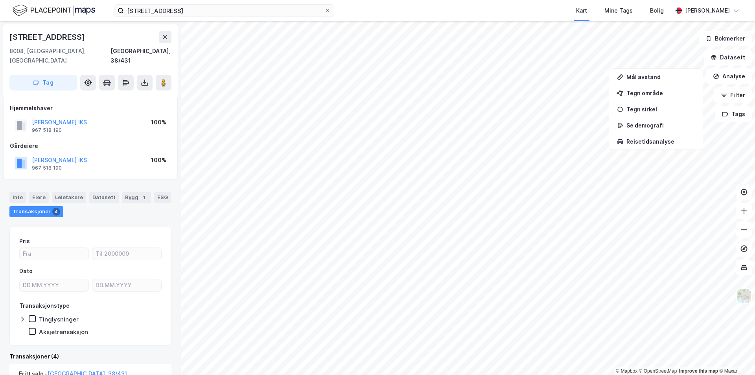 Image resolution: width=755 pixels, height=375 pixels. I want to click on div: Transaksjoner (4), so click(90, 356).